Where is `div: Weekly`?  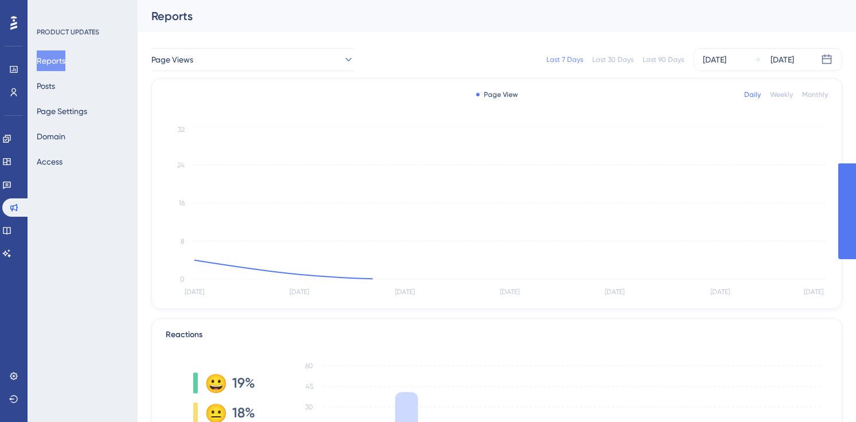
div: Weekly is located at coordinates (781, 95).